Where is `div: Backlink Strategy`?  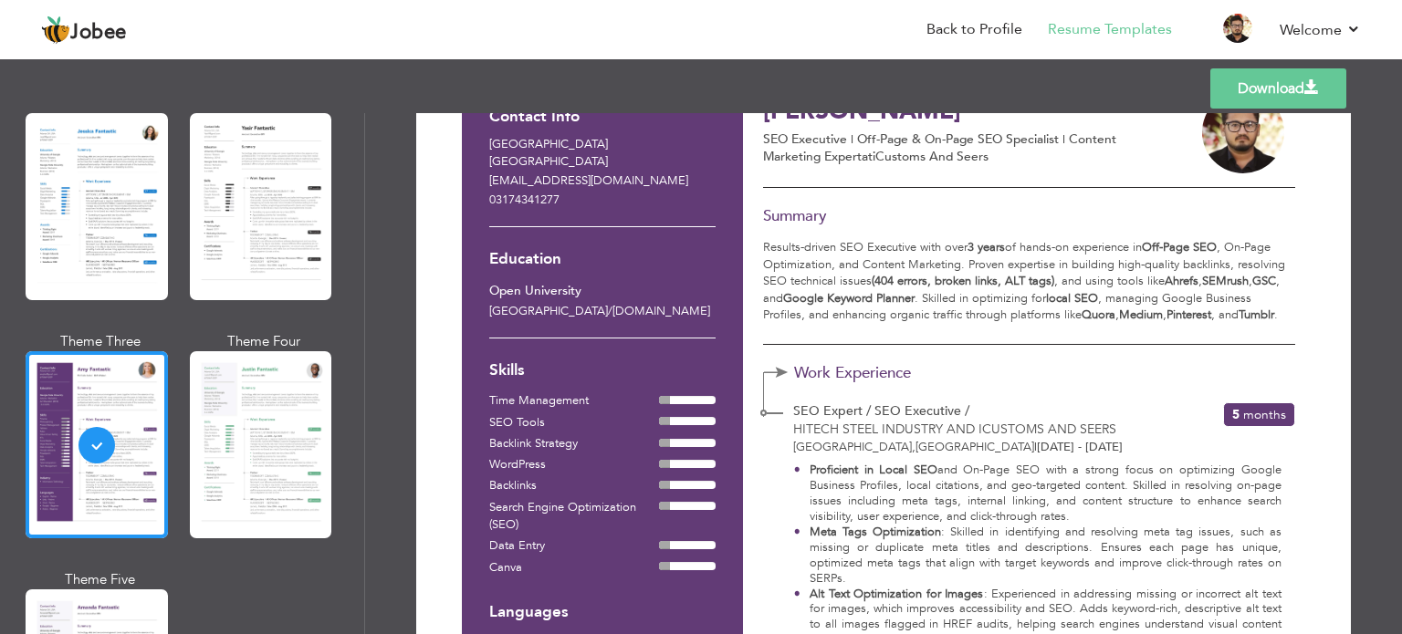
div: Backlink Strategy is located at coordinates (574, 445).